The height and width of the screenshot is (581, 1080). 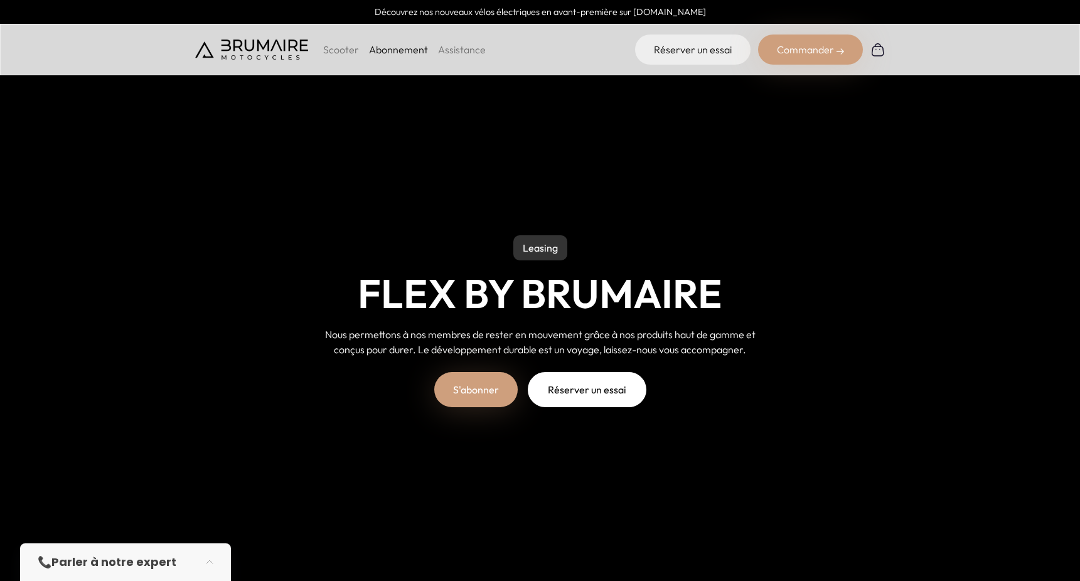 I want to click on span: Nous permettons à nos membres de rester en mouvement grâce à nos produits haut de gamme et conçus..., so click(x=540, y=342).